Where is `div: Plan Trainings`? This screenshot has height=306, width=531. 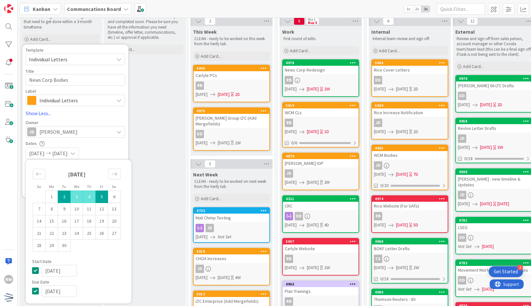 div: Plan Trainings is located at coordinates (321, 291).